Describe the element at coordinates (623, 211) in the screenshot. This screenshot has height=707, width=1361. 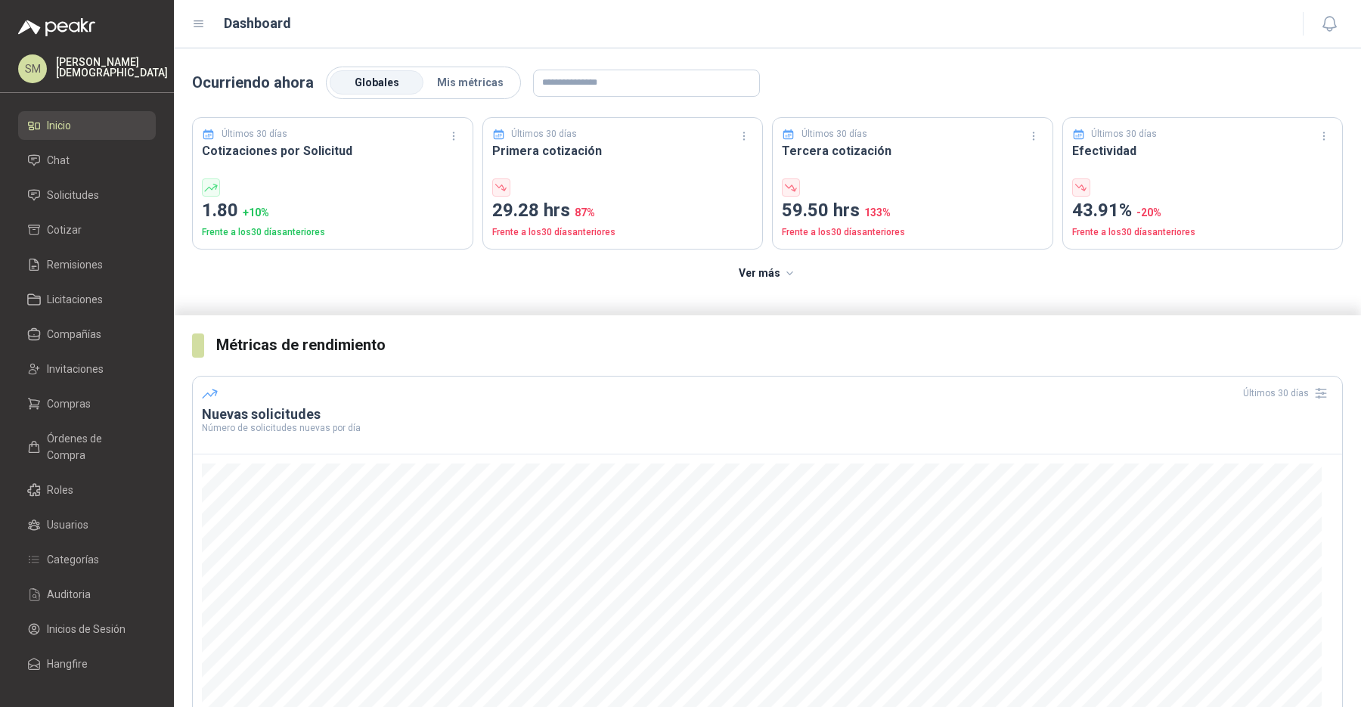
I see `p: 29.28 hrs` at that location.